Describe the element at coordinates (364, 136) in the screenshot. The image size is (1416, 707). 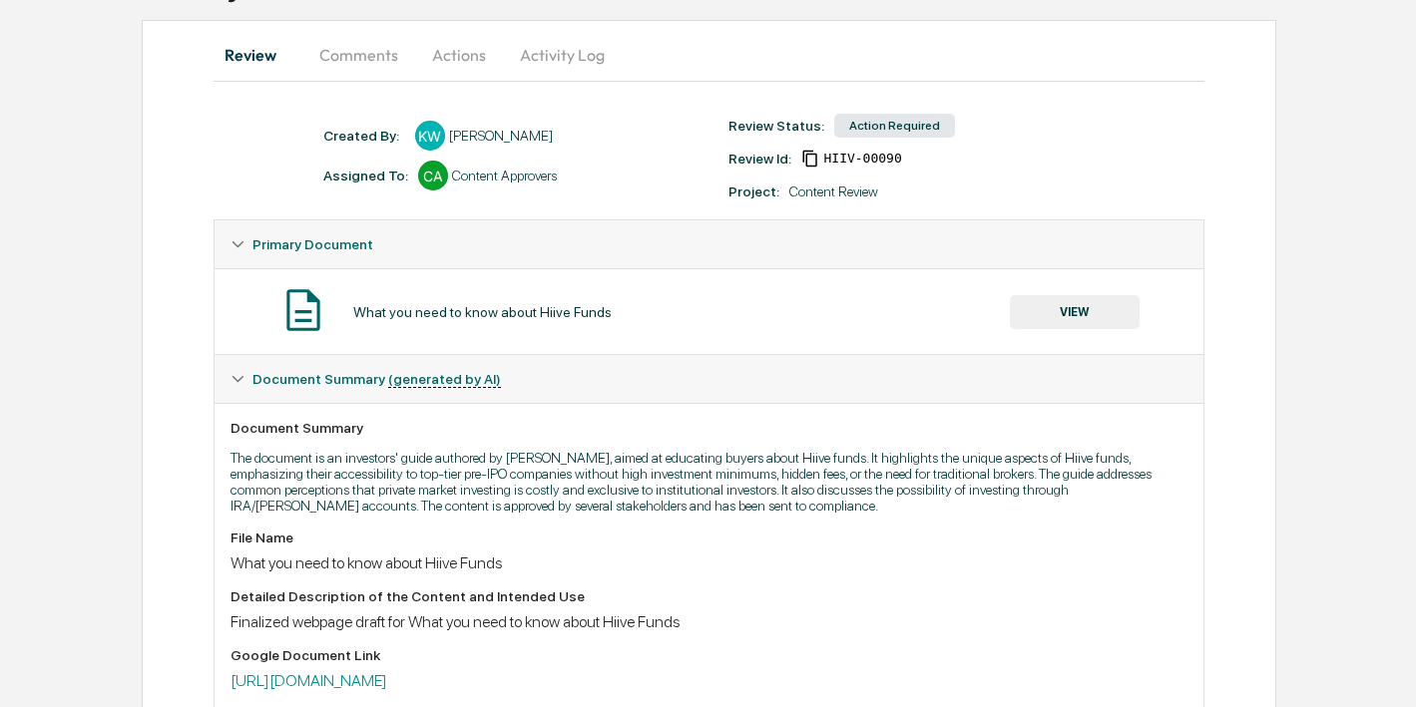
I see `div: Created By: ‎ ‎` at that location.